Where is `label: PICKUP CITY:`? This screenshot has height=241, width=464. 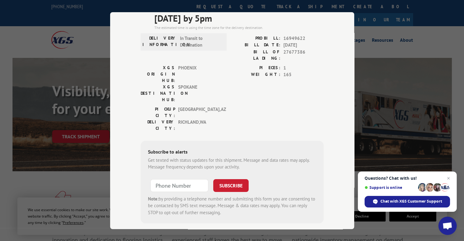
label: PICKUP CITY: is located at coordinates (158, 112).